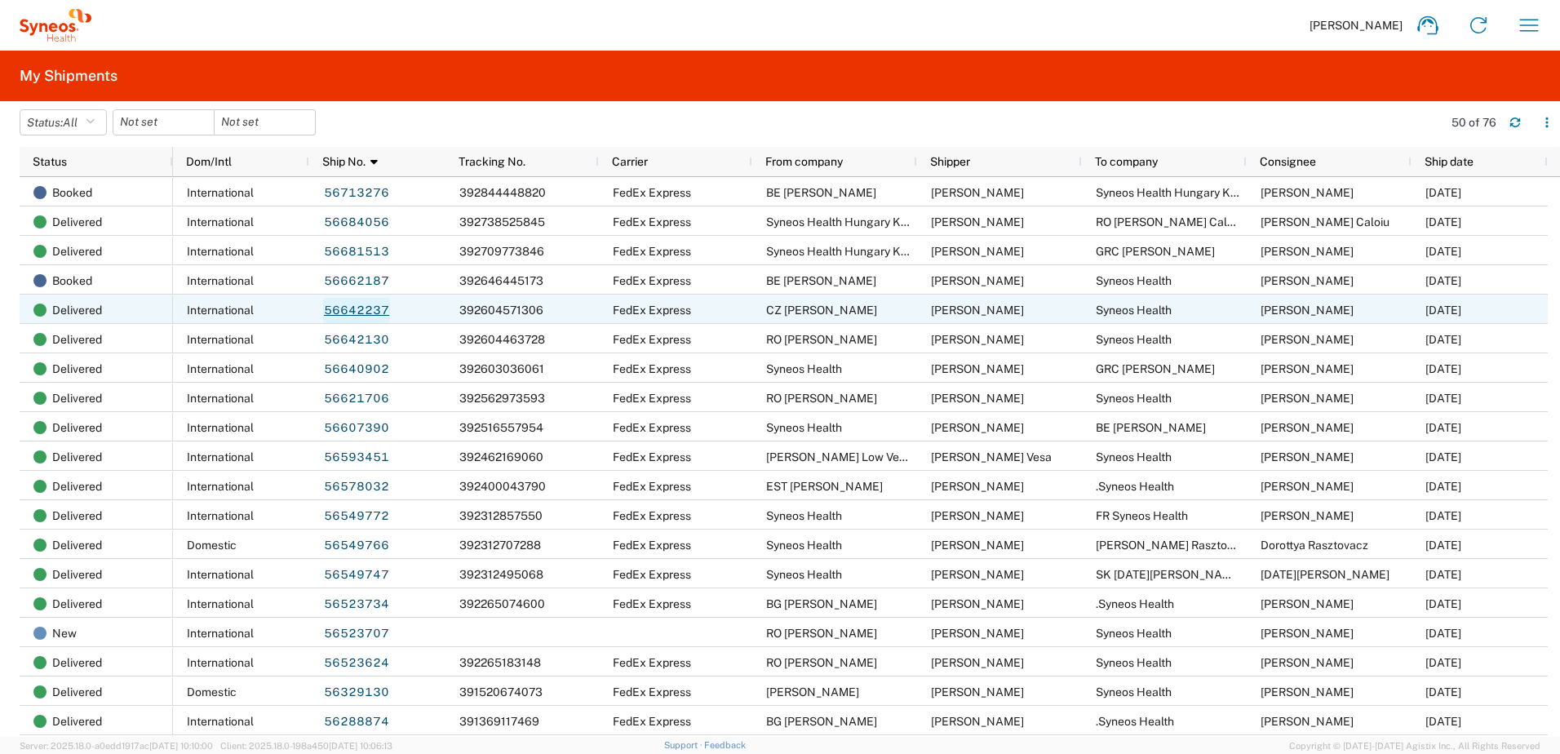 Image resolution: width=1560 pixels, height=754 pixels. What do you see at coordinates (500, 662) in the screenshot?
I see `span: 392265183148` at bounding box center [500, 662].